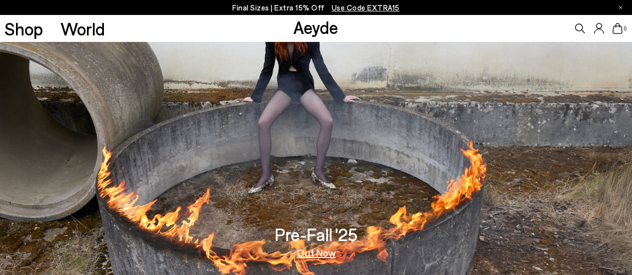 This screenshot has width=632, height=275. I want to click on a: Shop, so click(23, 28).